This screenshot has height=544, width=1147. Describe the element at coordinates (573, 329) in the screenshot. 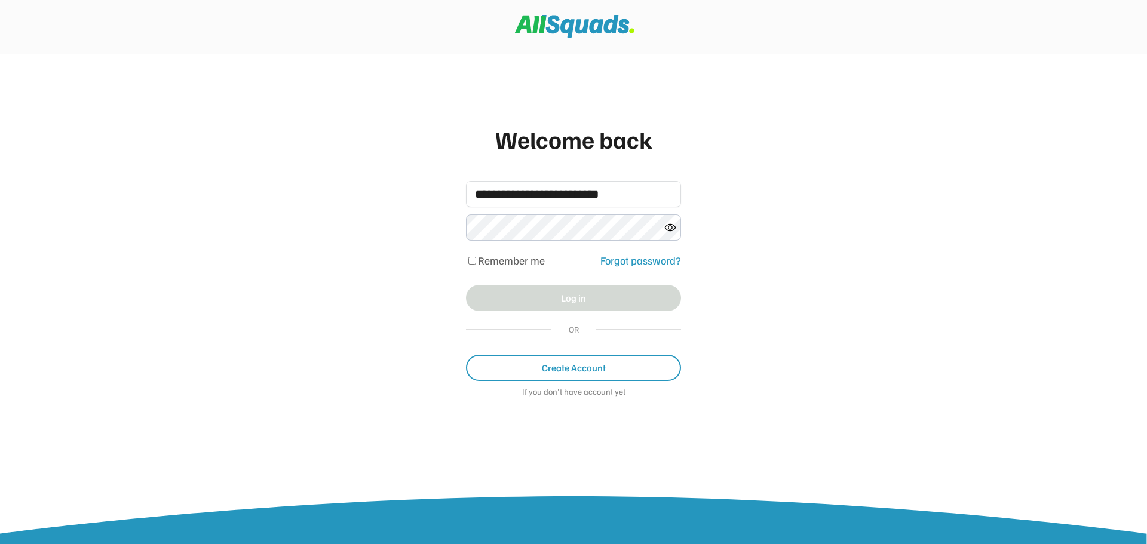

I see `div: OR` at that location.